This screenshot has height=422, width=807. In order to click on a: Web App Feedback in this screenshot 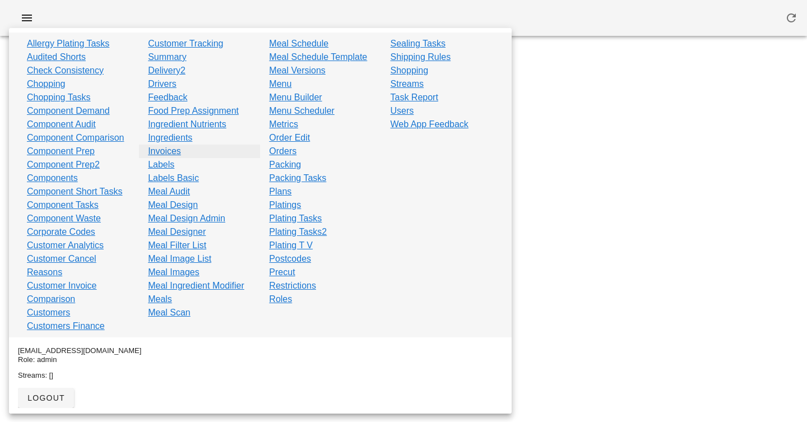, I will do `click(429, 124)`.